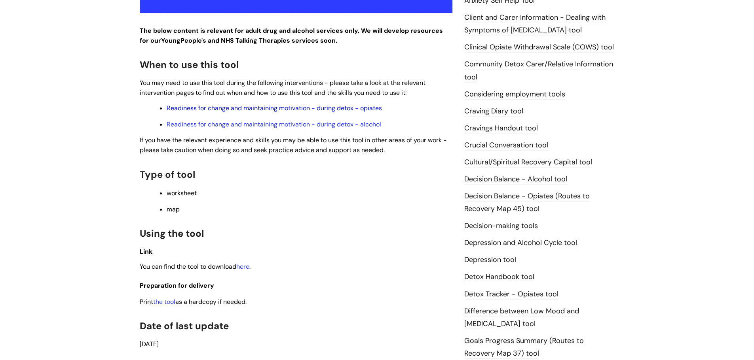 The height and width of the screenshot is (360, 754). I want to click on strong: Young, so click(184, 40).